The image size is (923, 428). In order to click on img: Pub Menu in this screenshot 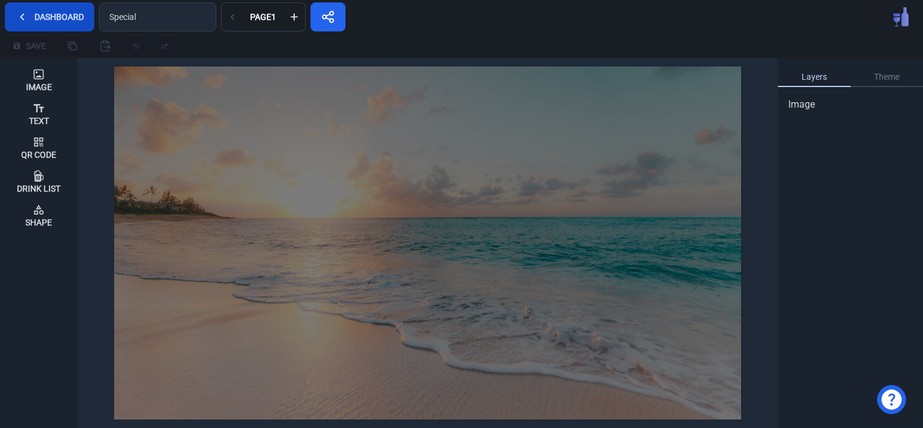, I will do `click(901, 17)`.